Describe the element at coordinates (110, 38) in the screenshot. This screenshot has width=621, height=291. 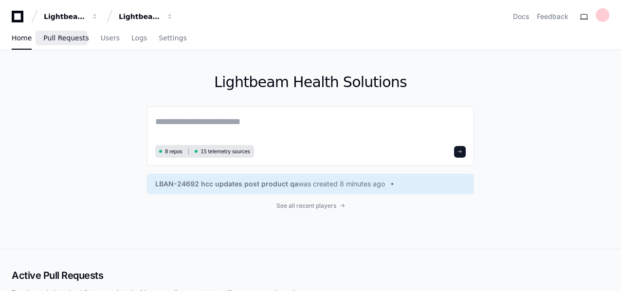
I see `a: Users` at that location.